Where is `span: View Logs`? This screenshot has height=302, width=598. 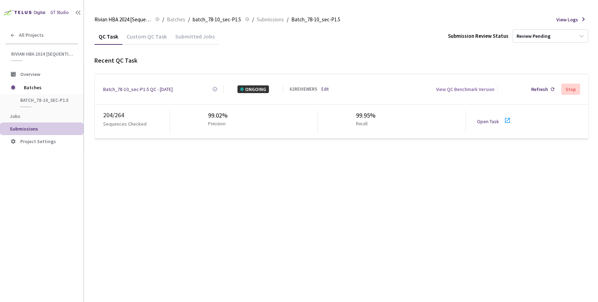
span: View Logs is located at coordinates (567, 20).